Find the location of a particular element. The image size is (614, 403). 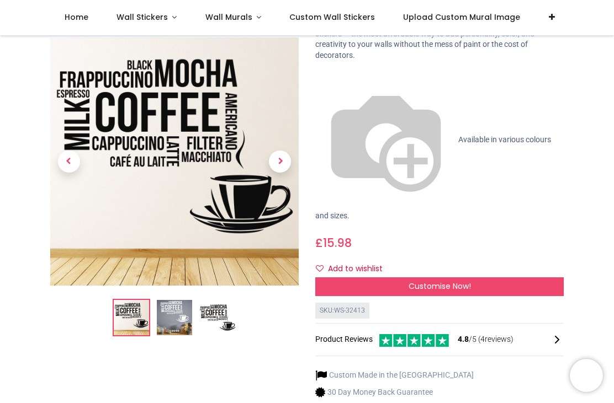

div: SKU: WS-32413 is located at coordinates (342, 311).